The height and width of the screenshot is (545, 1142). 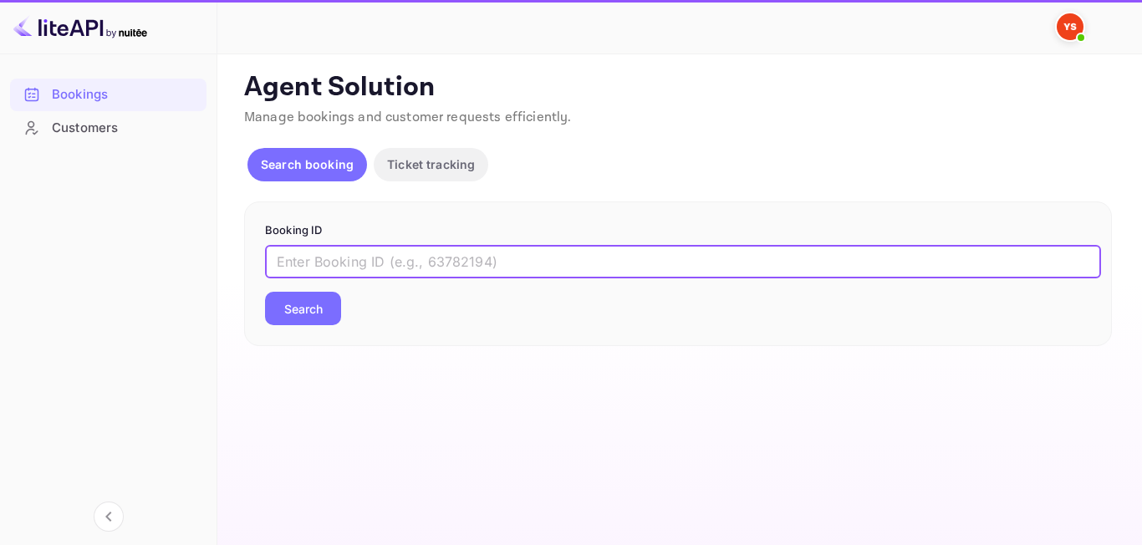 What do you see at coordinates (80, 27) in the screenshot?
I see `img: LiteAPI logo` at bounding box center [80, 27].